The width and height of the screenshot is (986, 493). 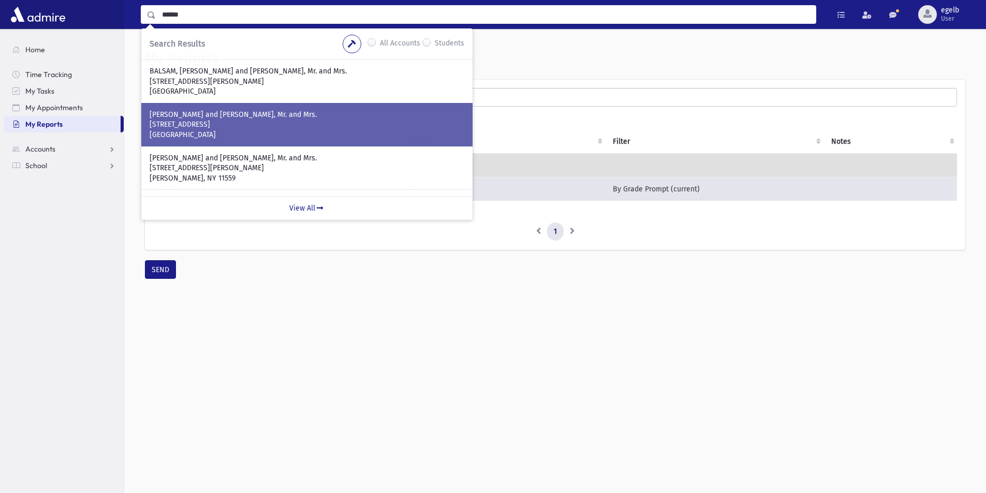 What do you see at coordinates (40, 149) in the screenshot?
I see `span: Accounts` at bounding box center [40, 149].